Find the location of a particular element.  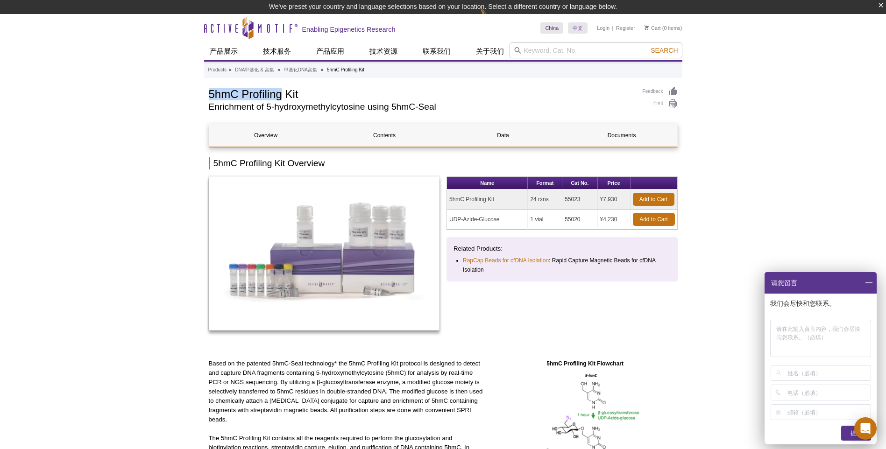

span: Search is located at coordinates (664, 50).